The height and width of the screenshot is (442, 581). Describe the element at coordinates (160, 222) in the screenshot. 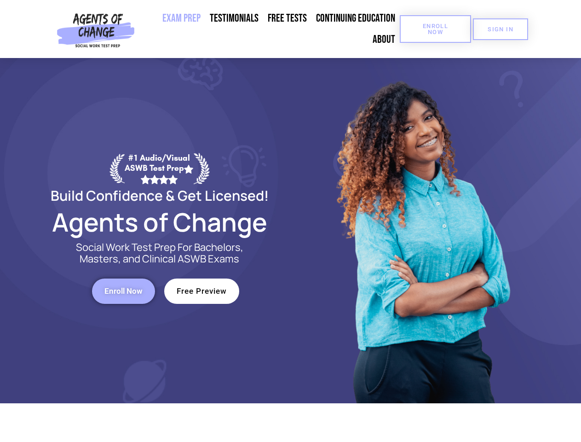

I see `h2: Agents of Change` at that location.